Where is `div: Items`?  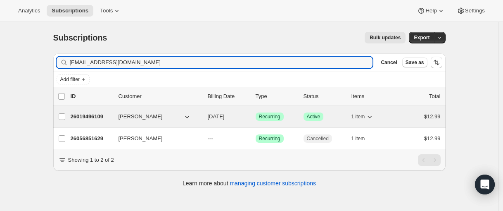 div: Items is located at coordinates (372, 96).